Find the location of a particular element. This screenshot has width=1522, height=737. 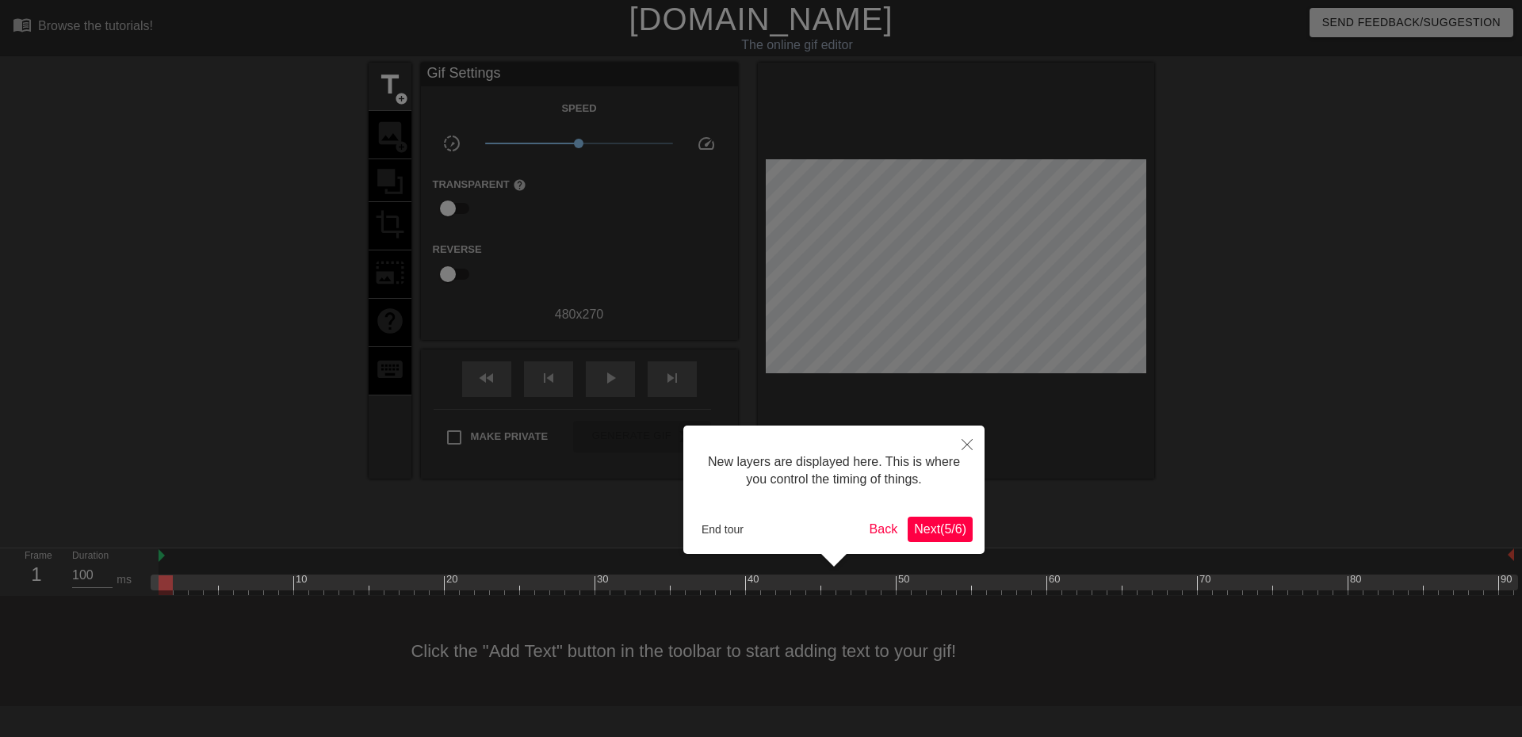

button: Close is located at coordinates (967, 444).